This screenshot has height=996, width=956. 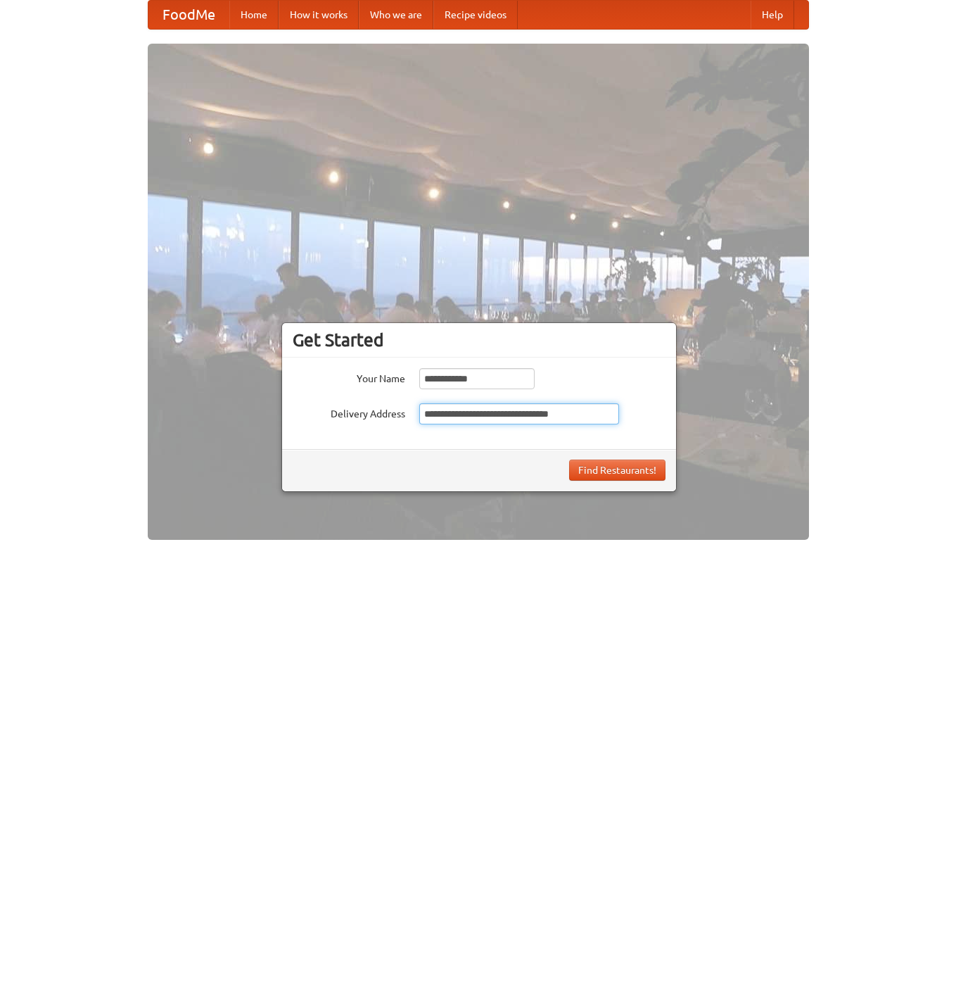 What do you see at coordinates (479, 340) in the screenshot?
I see `h3: Get Started` at bounding box center [479, 340].